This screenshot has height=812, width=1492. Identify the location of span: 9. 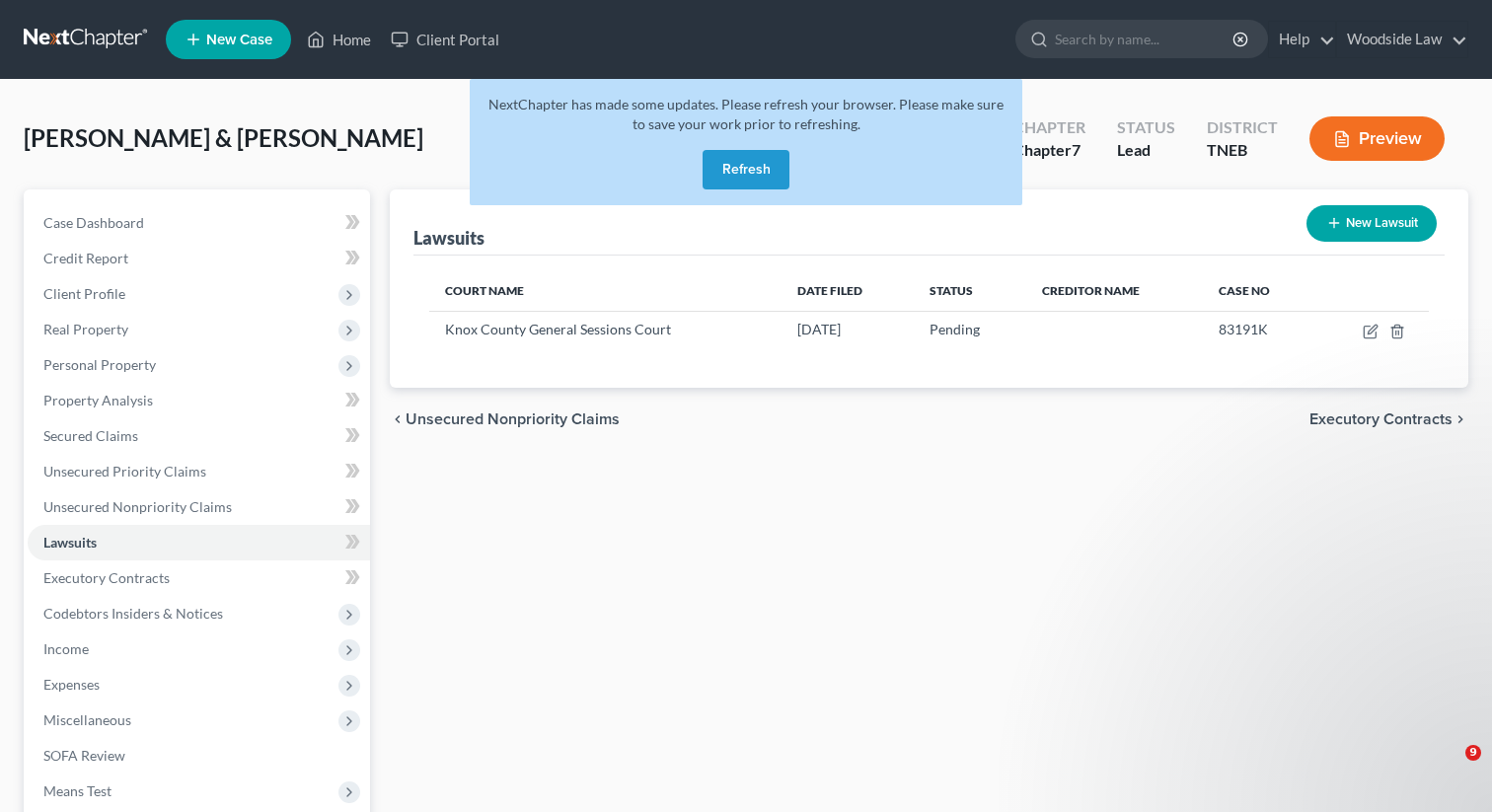
(1473, 753).